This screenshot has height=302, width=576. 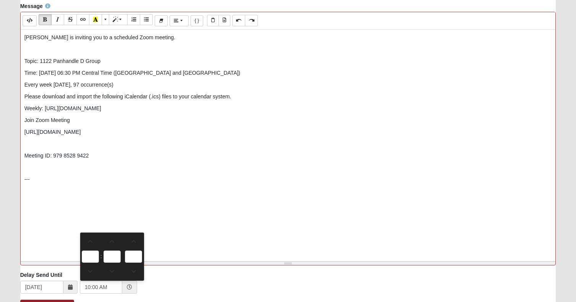 What do you see at coordinates (105, 19) in the screenshot?
I see `button: More Color` at bounding box center [105, 19].